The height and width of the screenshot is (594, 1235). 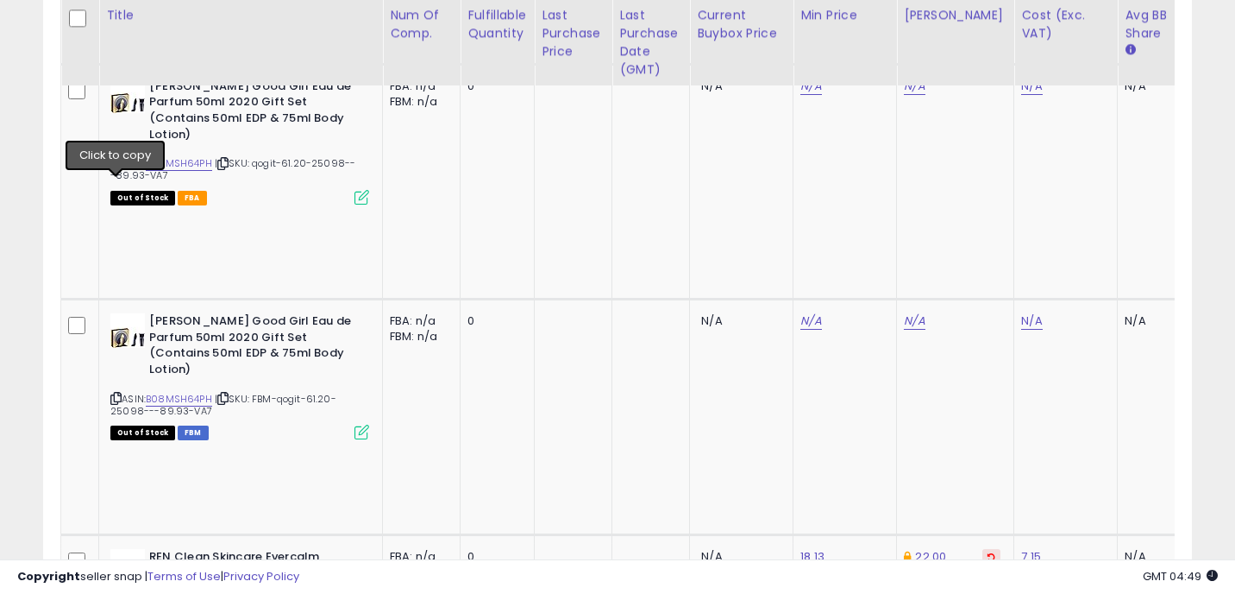 I want to click on div: Cost (Exc. VAT), so click(x=1065, y=24).